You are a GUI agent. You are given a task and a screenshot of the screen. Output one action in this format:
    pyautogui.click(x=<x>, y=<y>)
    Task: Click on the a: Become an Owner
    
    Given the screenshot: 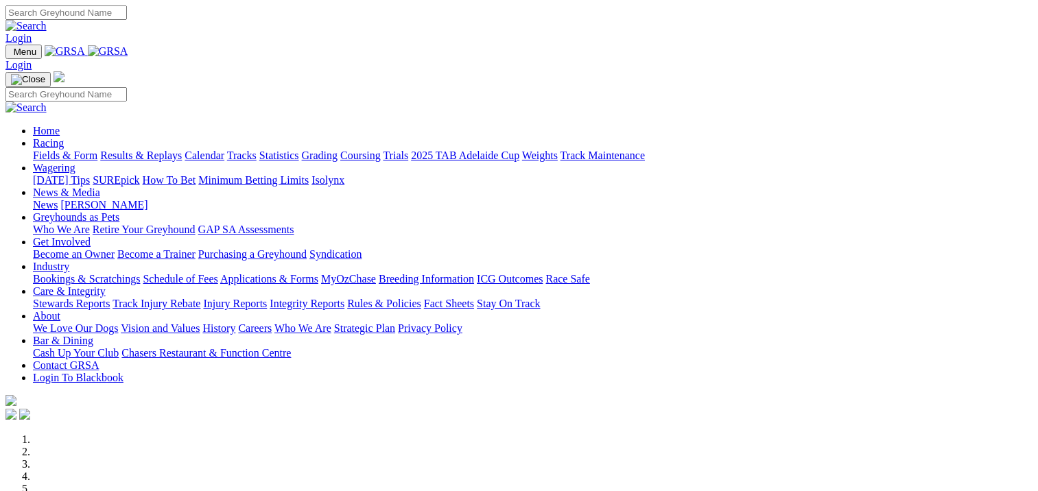 What is the action you would take?
    pyautogui.click(x=73, y=254)
    